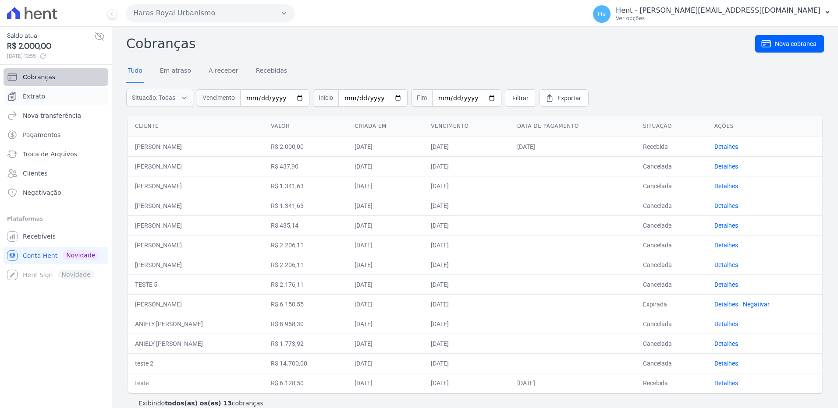  I want to click on th: Cliente, so click(196, 126).